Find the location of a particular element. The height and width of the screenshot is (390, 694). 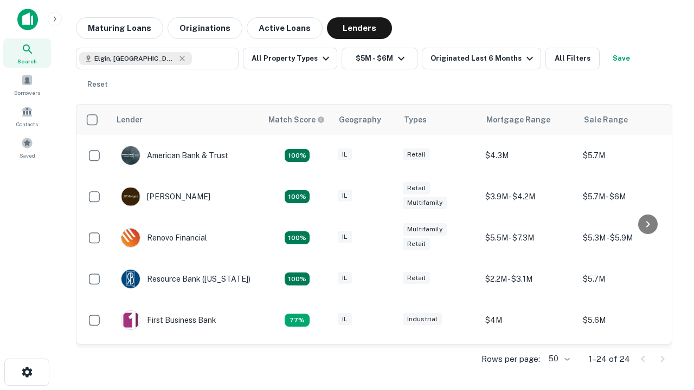

th: Capitalize uses an advanced AI algorithm to match your search with the best lender. The match sco... is located at coordinates (297, 120).